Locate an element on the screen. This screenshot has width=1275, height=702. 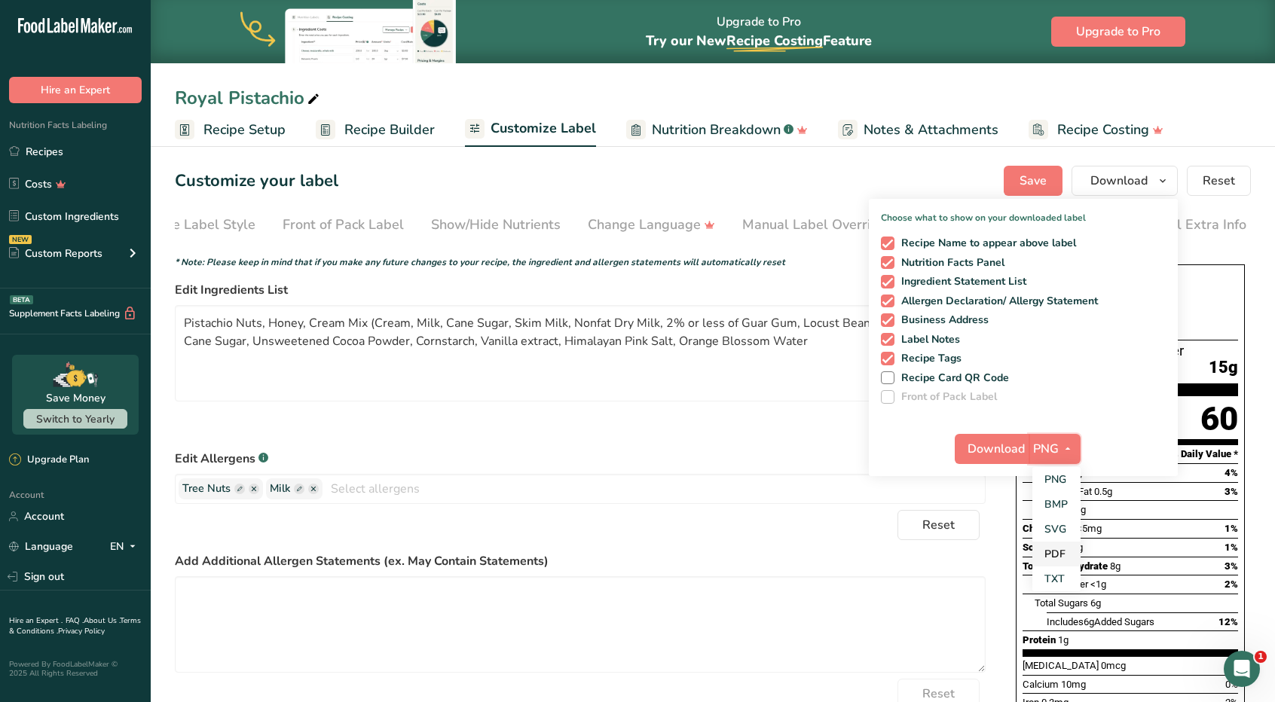
span: Nutrition Facts Panel is located at coordinates (949, 263).